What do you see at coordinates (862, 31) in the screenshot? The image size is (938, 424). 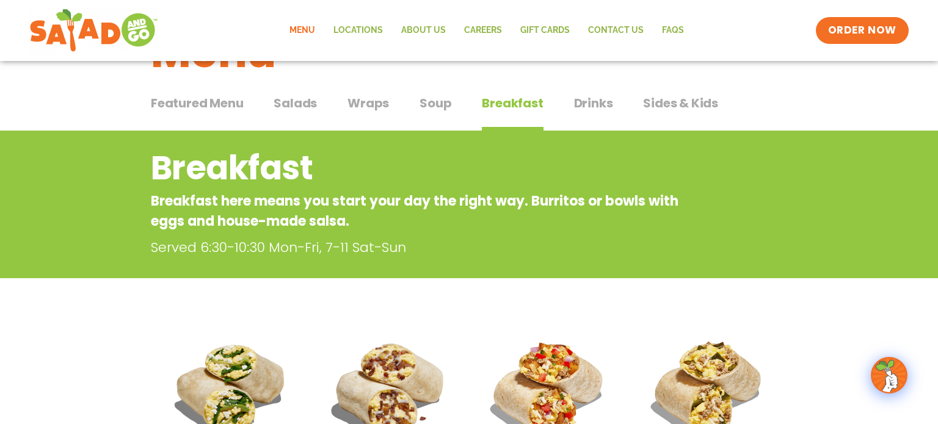 I see `a: ORDER NOW` at bounding box center [862, 31].